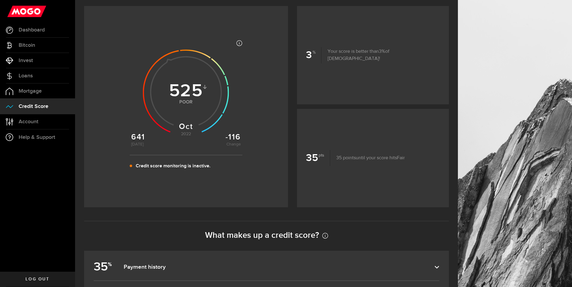 This screenshot has width=572, height=287. What do you see at coordinates (37, 138) in the screenshot?
I see `span: Help & Support` at bounding box center [37, 138].